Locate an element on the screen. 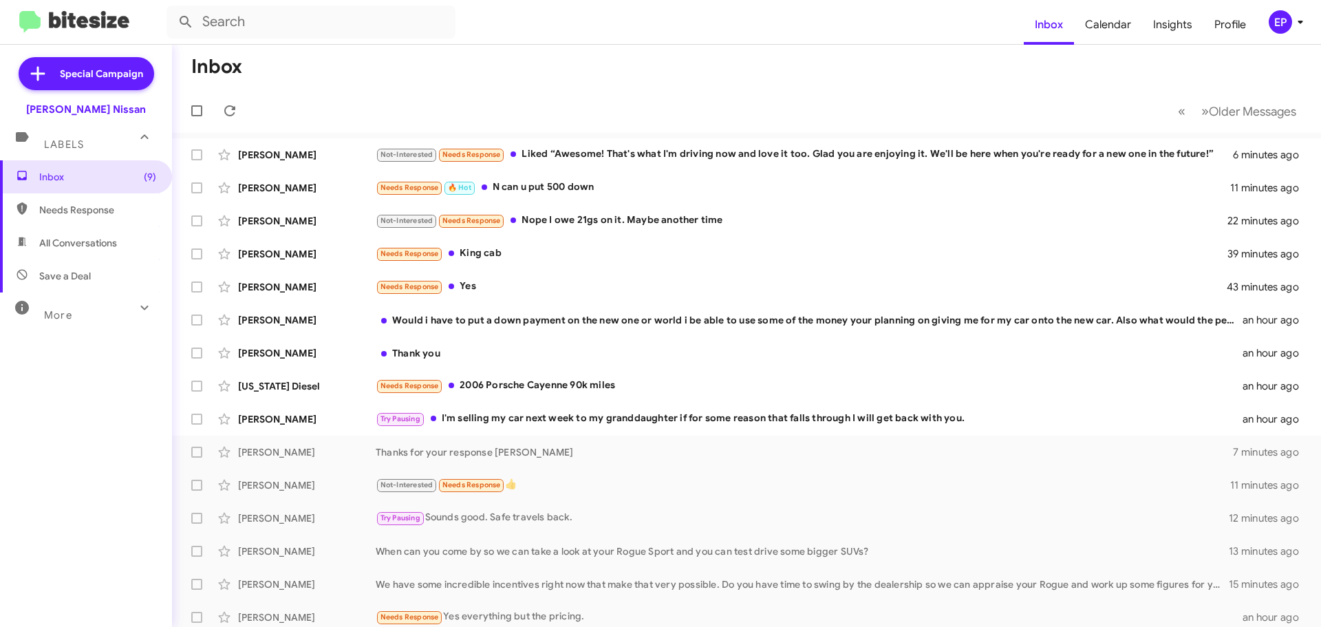 This screenshot has width=1321, height=627. div: Sounds good. Safe travels back. is located at coordinates (802, 517).